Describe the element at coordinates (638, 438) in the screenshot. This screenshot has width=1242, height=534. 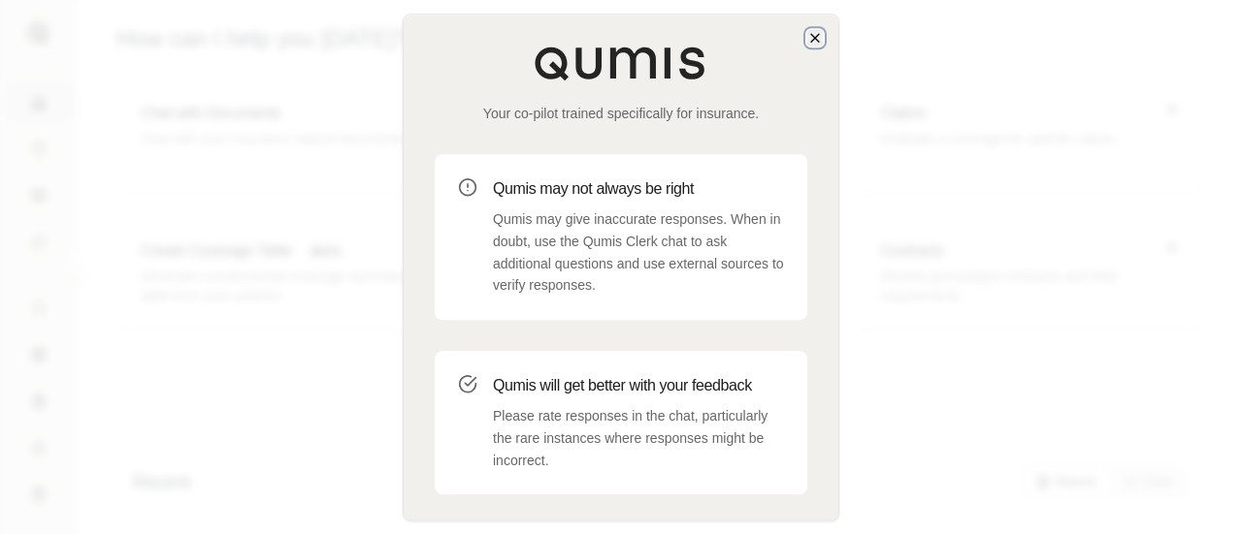
I see `p: Please rate responses in the chat, particularly the rare instances where responses might be incor...` at that location.